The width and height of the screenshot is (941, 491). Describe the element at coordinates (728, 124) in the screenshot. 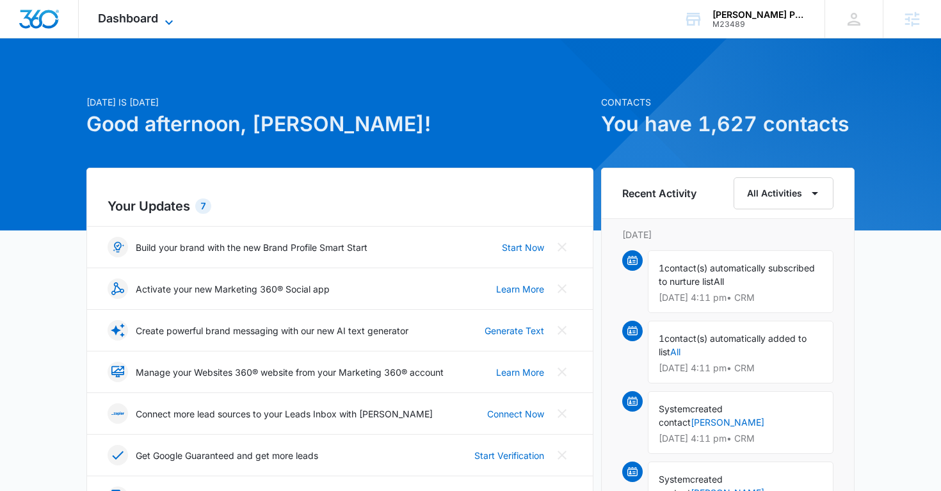

I see `h1: You have 1,627 contacts` at that location.